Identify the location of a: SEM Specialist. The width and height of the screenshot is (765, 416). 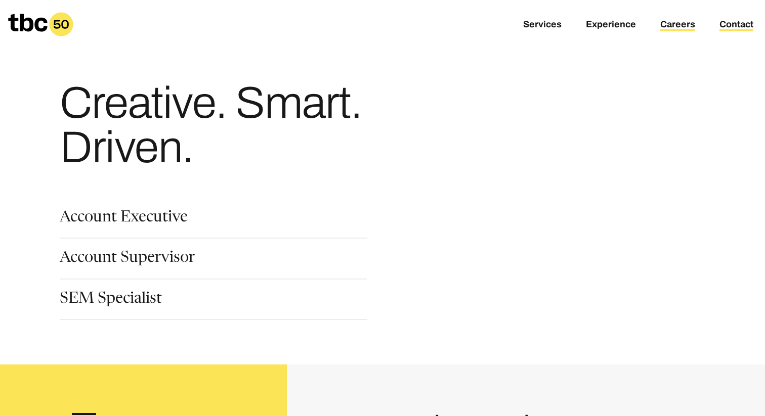
(111, 301).